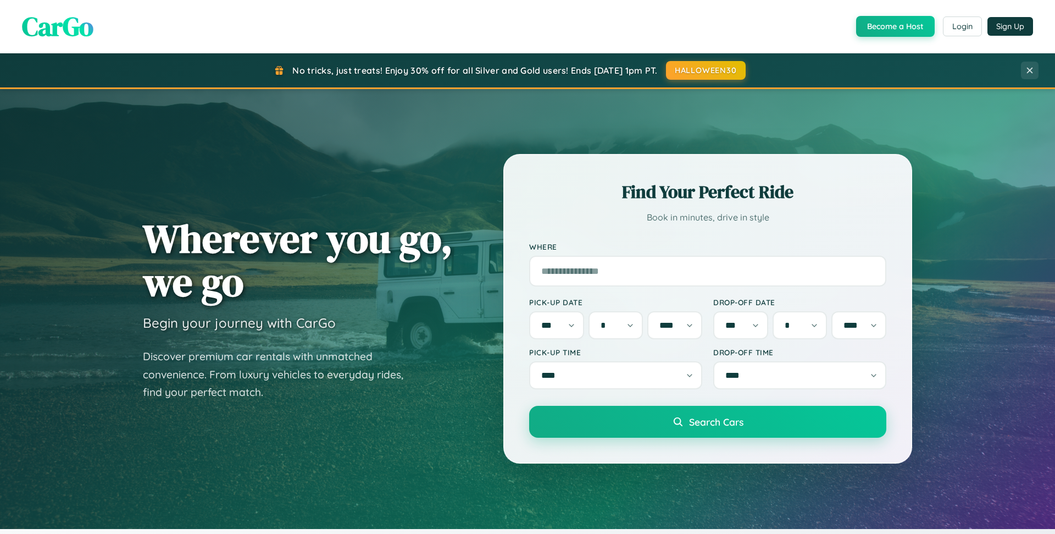 The height and width of the screenshot is (534, 1055). Describe the element at coordinates (706, 70) in the screenshot. I see `button: HALLOWEEN30` at that location.